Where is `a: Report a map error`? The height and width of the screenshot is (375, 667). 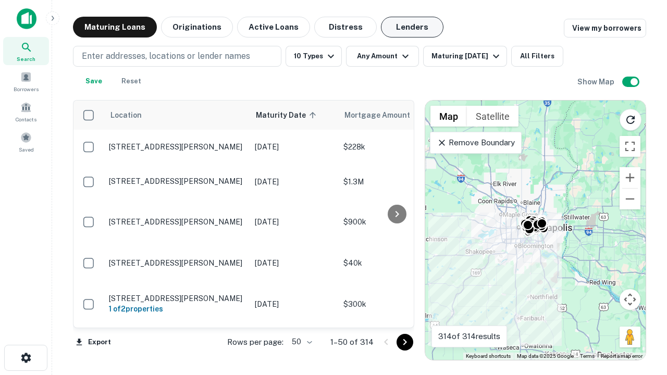
a: Report a map error is located at coordinates (621, 356).